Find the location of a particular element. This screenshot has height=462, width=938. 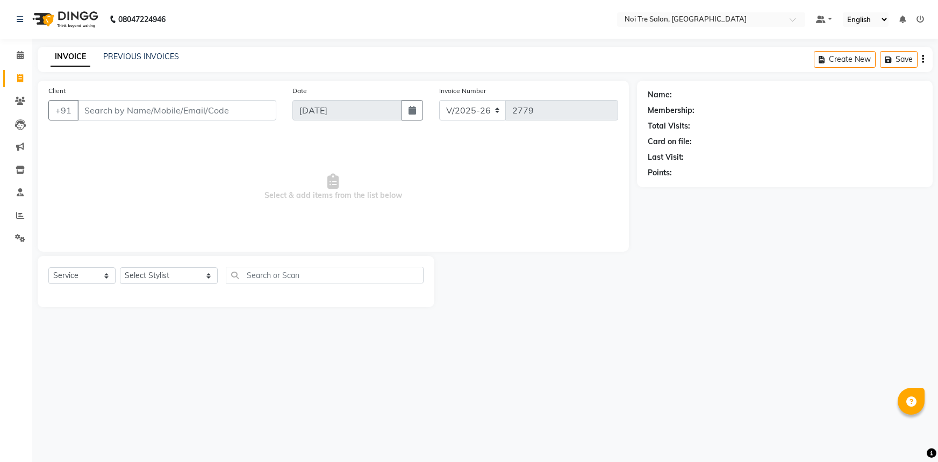

label: Invoice Number is located at coordinates (462, 91).